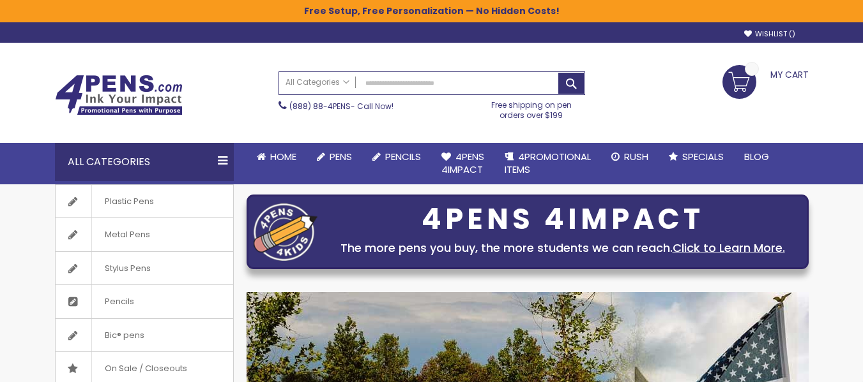 The image size is (863, 382). I want to click on span: Metal Pens, so click(127, 235).